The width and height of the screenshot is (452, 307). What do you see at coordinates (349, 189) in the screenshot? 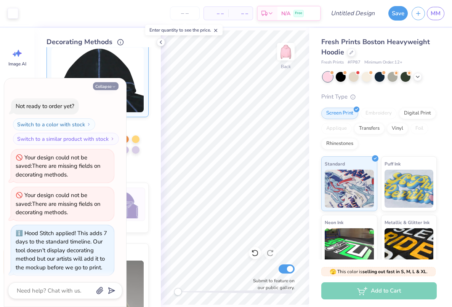
I see `img: Standard` at bounding box center [349, 189].